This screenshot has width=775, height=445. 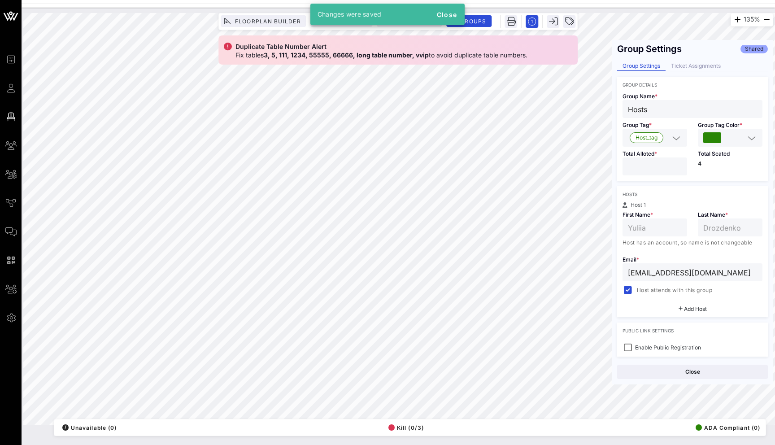 What do you see at coordinates (668, 348) in the screenshot?
I see `span: Enable Public Registration` at bounding box center [668, 348].